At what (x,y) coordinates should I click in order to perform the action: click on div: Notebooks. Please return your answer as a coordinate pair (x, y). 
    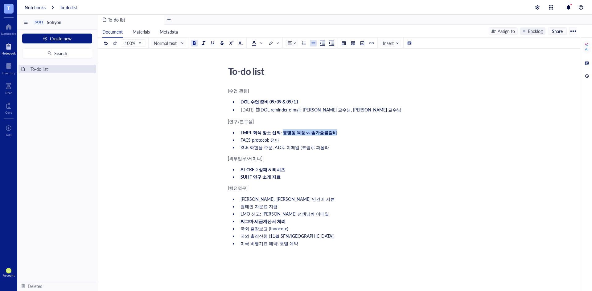
    Looking at the image, I should click on (35, 7).